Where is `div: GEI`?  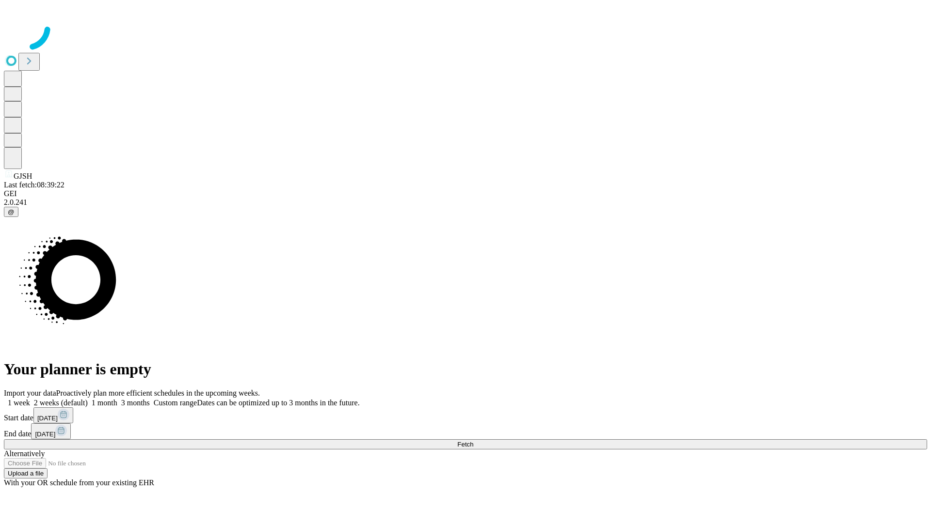
div: GEI is located at coordinates (465, 194).